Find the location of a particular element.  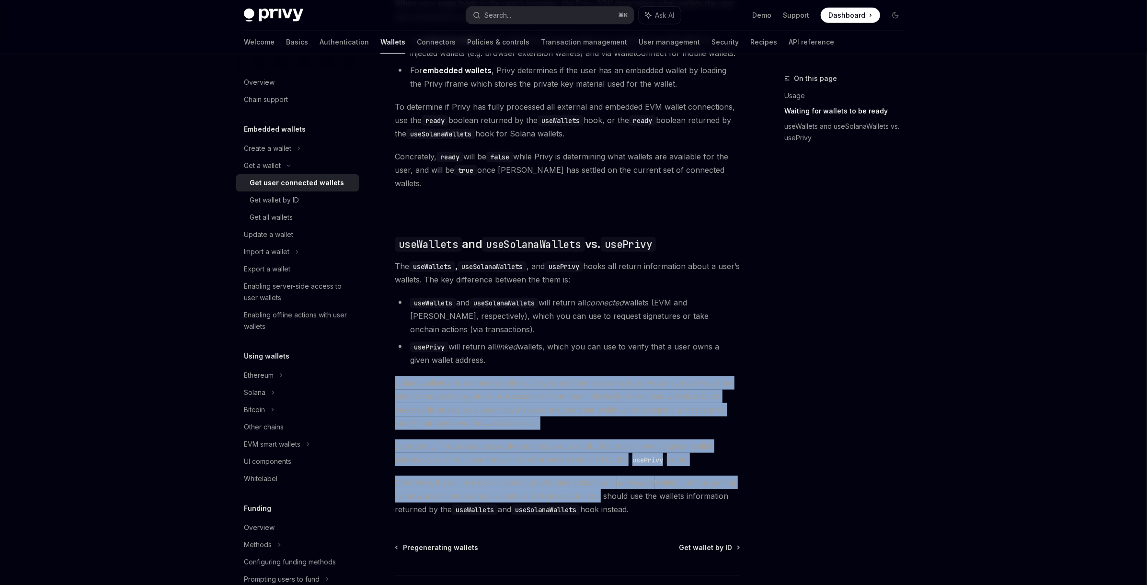

div: Get wallet by ID is located at coordinates (274, 200).